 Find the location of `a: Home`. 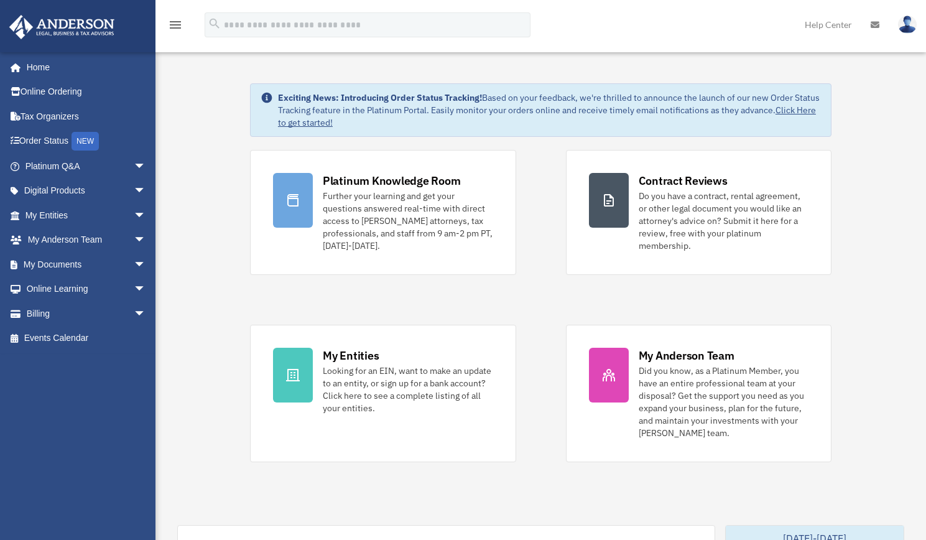

a: Home is located at coordinates (83, 67).